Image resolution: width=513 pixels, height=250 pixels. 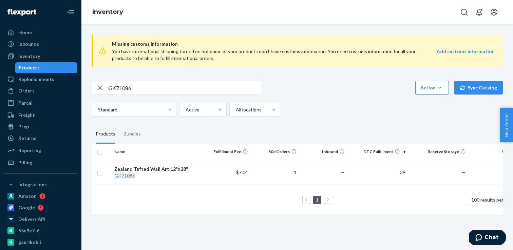 I want to click on input: Search inventory by name or sku, so click(x=185, y=88).